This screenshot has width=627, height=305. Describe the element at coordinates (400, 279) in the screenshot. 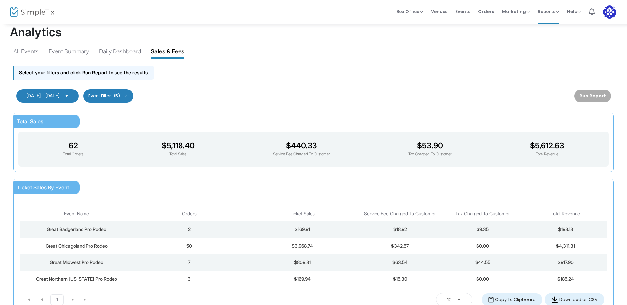

I see `span: $15.30` at that location.